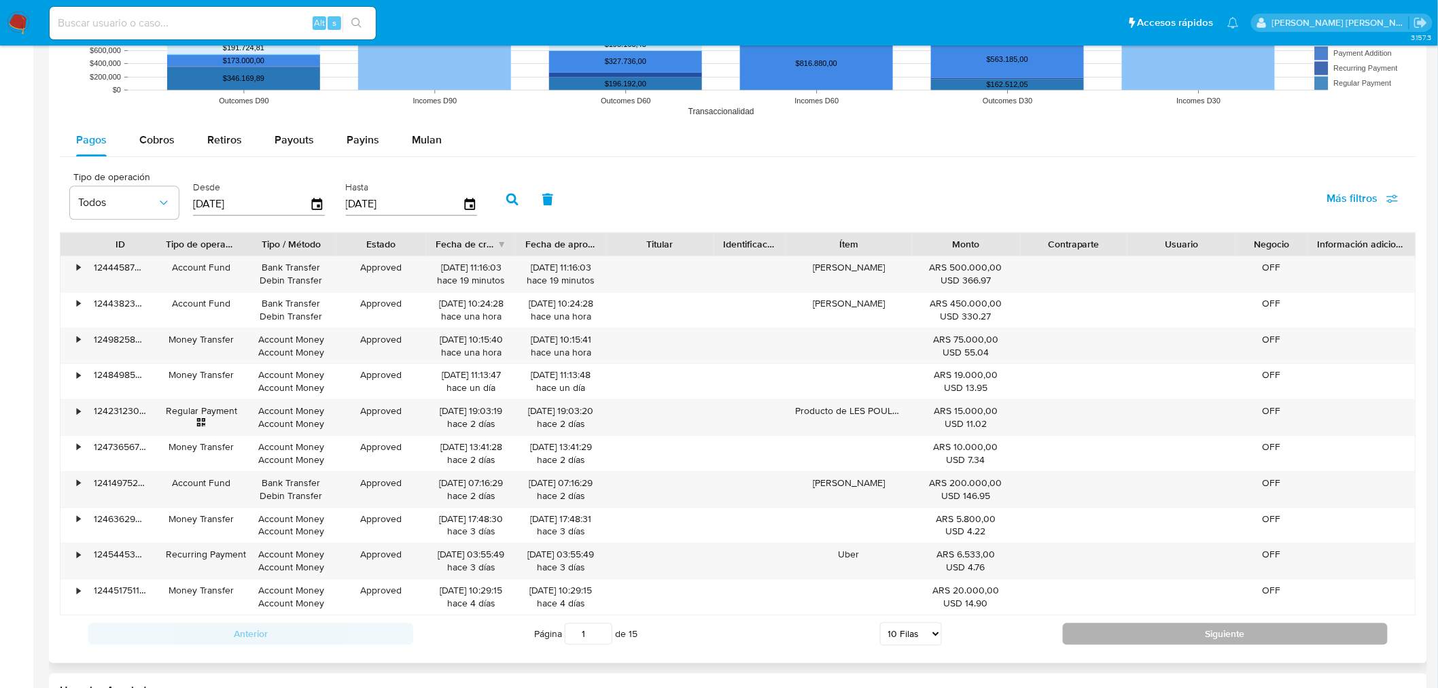 The height and width of the screenshot is (688, 1438). Describe the element at coordinates (1421, 37) in the screenshot. I see `span: 3.157.3` at that location.